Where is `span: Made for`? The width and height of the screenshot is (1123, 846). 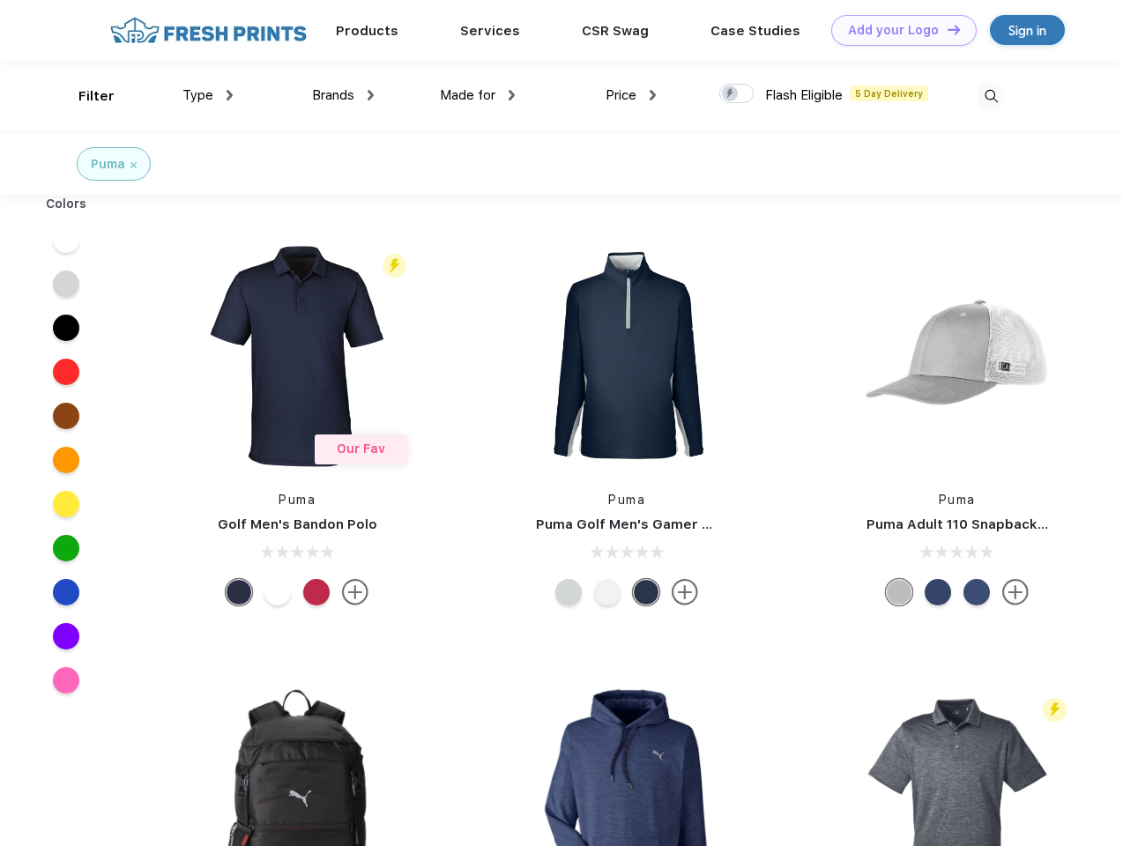 span: Made for is located at coordinates (467, 95).